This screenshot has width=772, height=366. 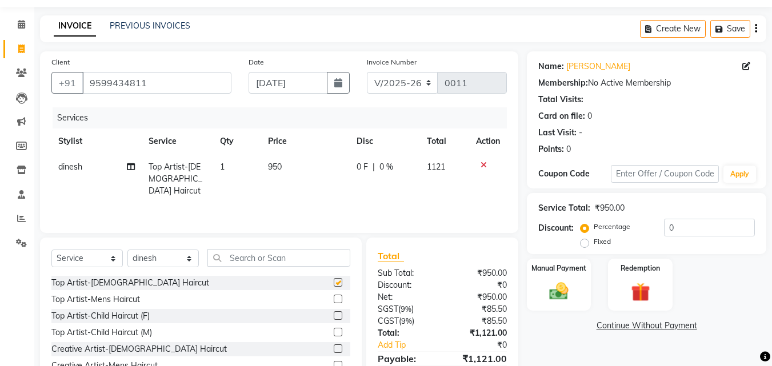 I want to click on input: Search or Scan, so click(x=279, y=258).